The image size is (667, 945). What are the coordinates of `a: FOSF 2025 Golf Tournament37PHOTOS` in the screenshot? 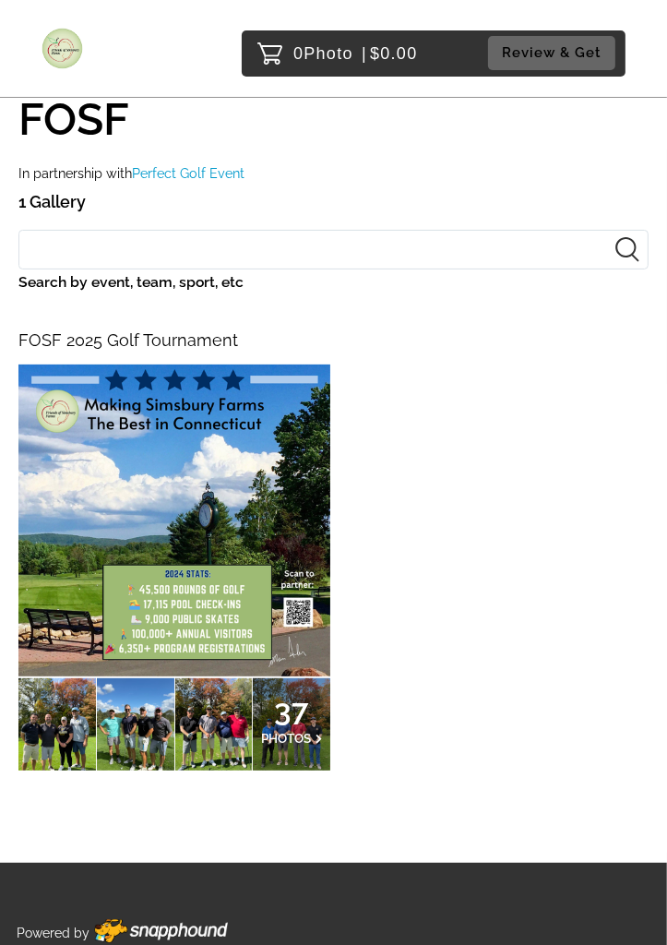 It's located at (174, 548).